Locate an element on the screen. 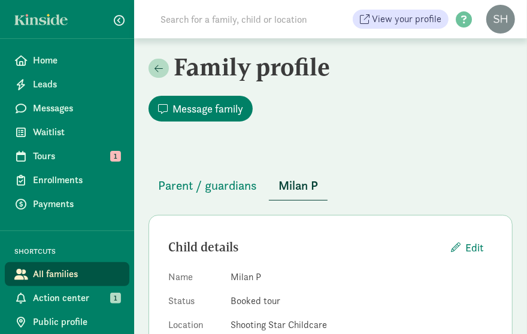 This screenshot has width=527, height=334. a: Enrollments is located at coordinates (67, 180).